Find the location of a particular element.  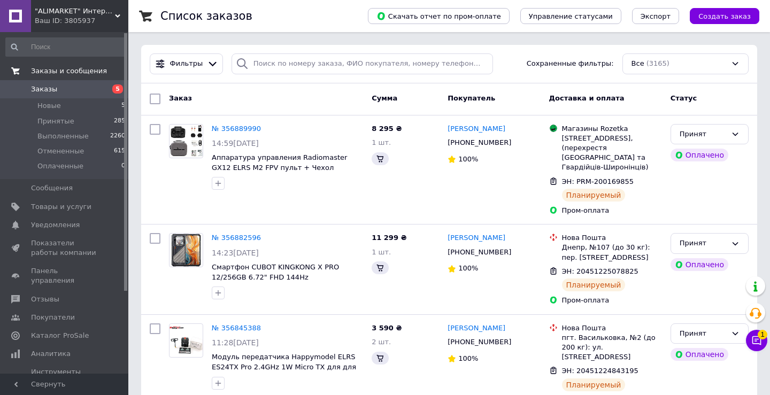

span: Фильтры is located at coordinates (187, 64).